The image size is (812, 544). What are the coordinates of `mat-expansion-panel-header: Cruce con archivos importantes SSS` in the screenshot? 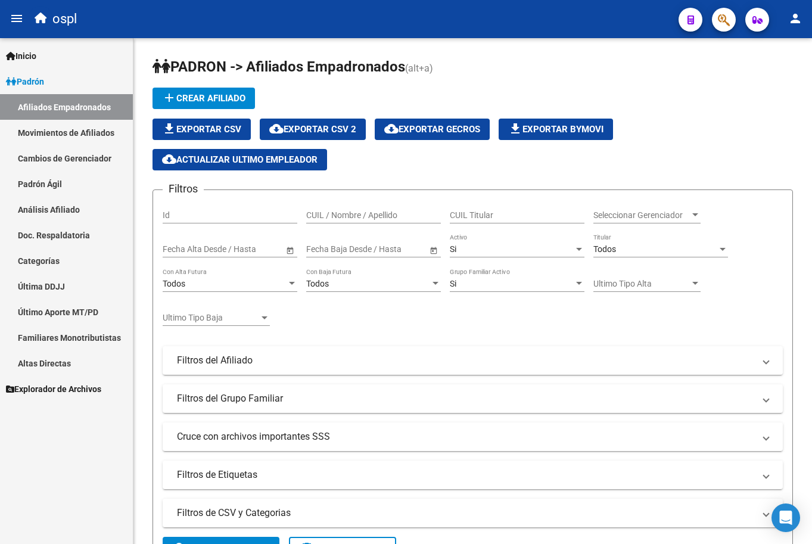 It's located at (473, 437).